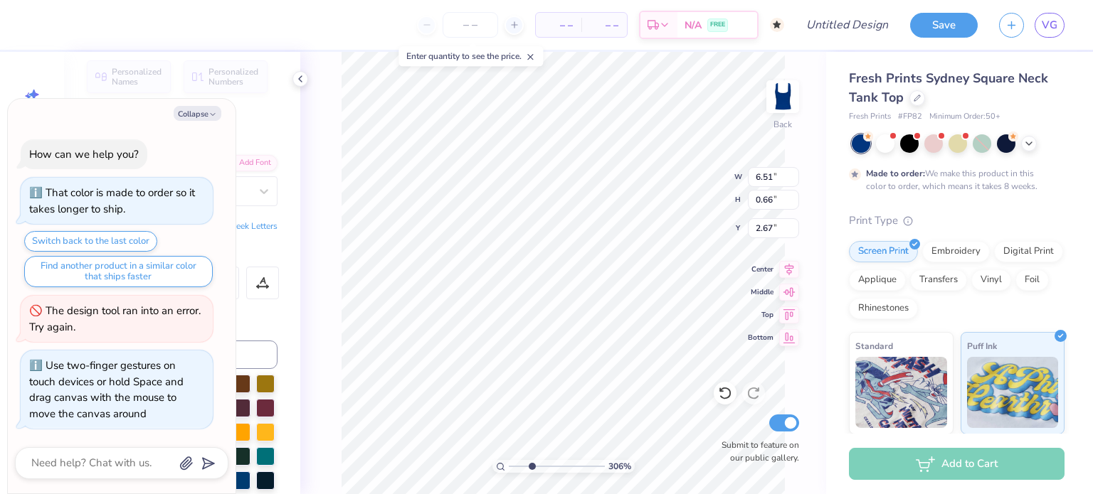  I want to click on span: # FP82, so click(910, 117).